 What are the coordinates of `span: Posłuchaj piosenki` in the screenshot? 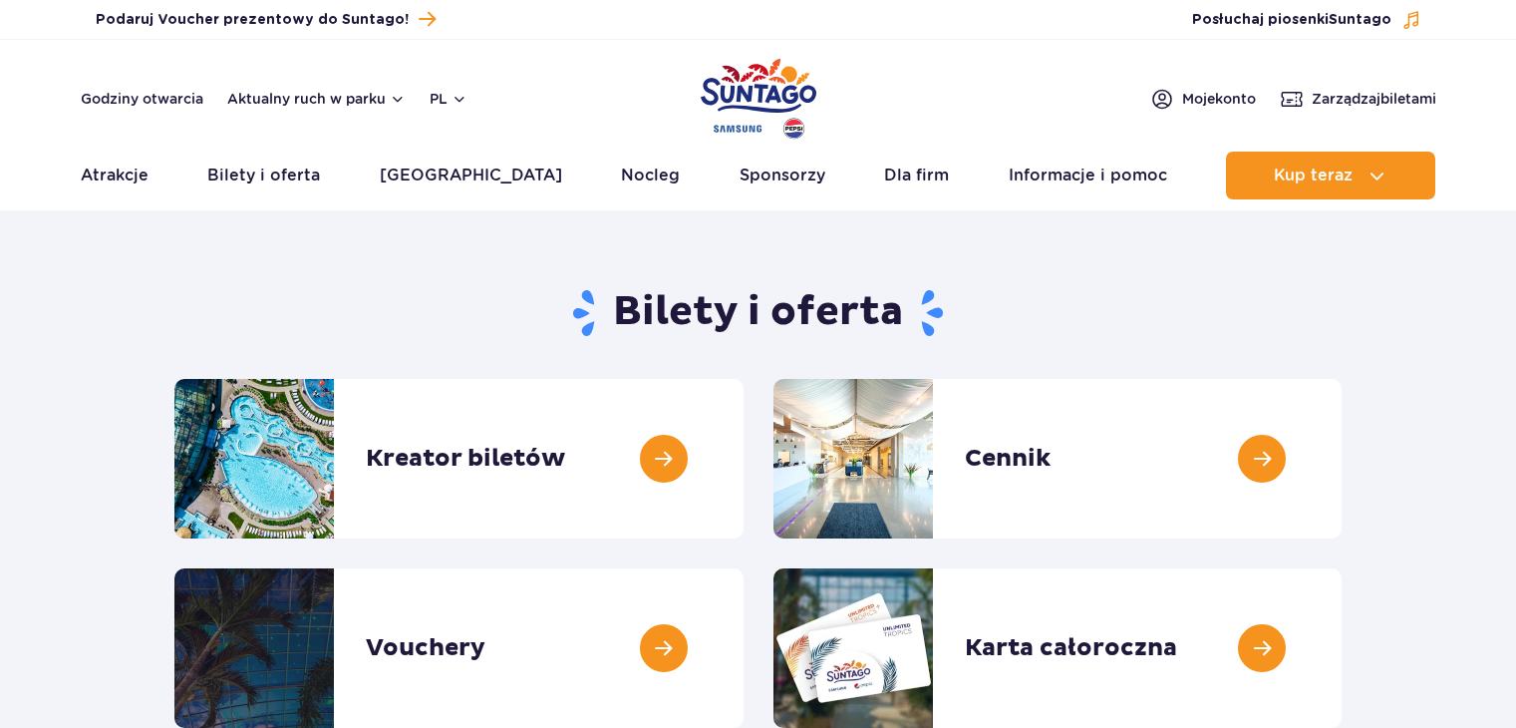 It's located at (1292, 20).